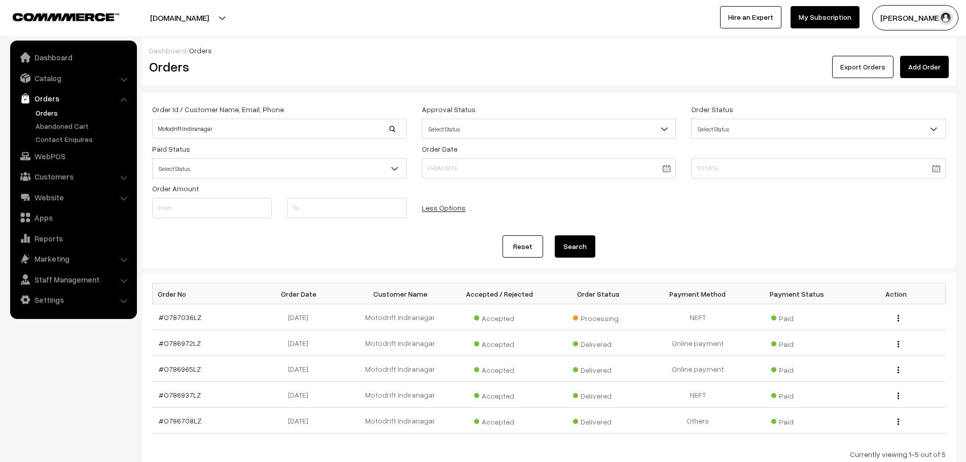  What do you see at coordinates (575, 246) in the screenshot?
I see `button: Search` at bounding box center [575, 246].